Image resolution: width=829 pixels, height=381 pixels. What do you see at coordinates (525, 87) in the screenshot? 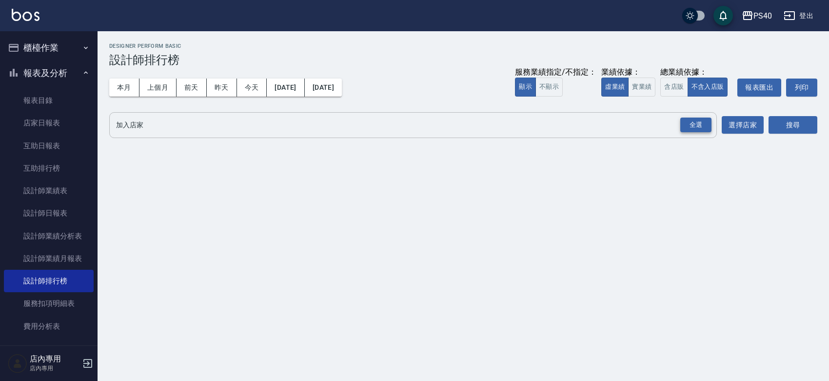
I see `button: 顯示` at bounding box center [525, 87].